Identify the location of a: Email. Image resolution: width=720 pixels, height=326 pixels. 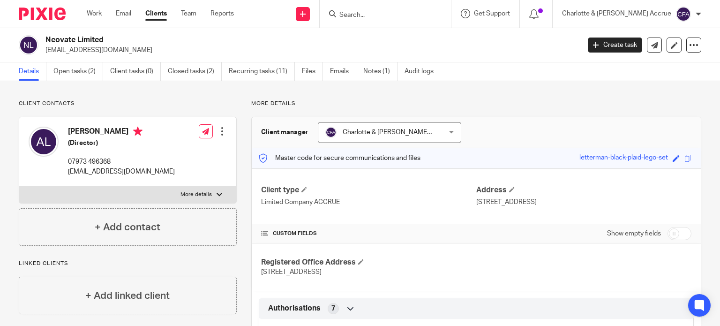
(123, 14).